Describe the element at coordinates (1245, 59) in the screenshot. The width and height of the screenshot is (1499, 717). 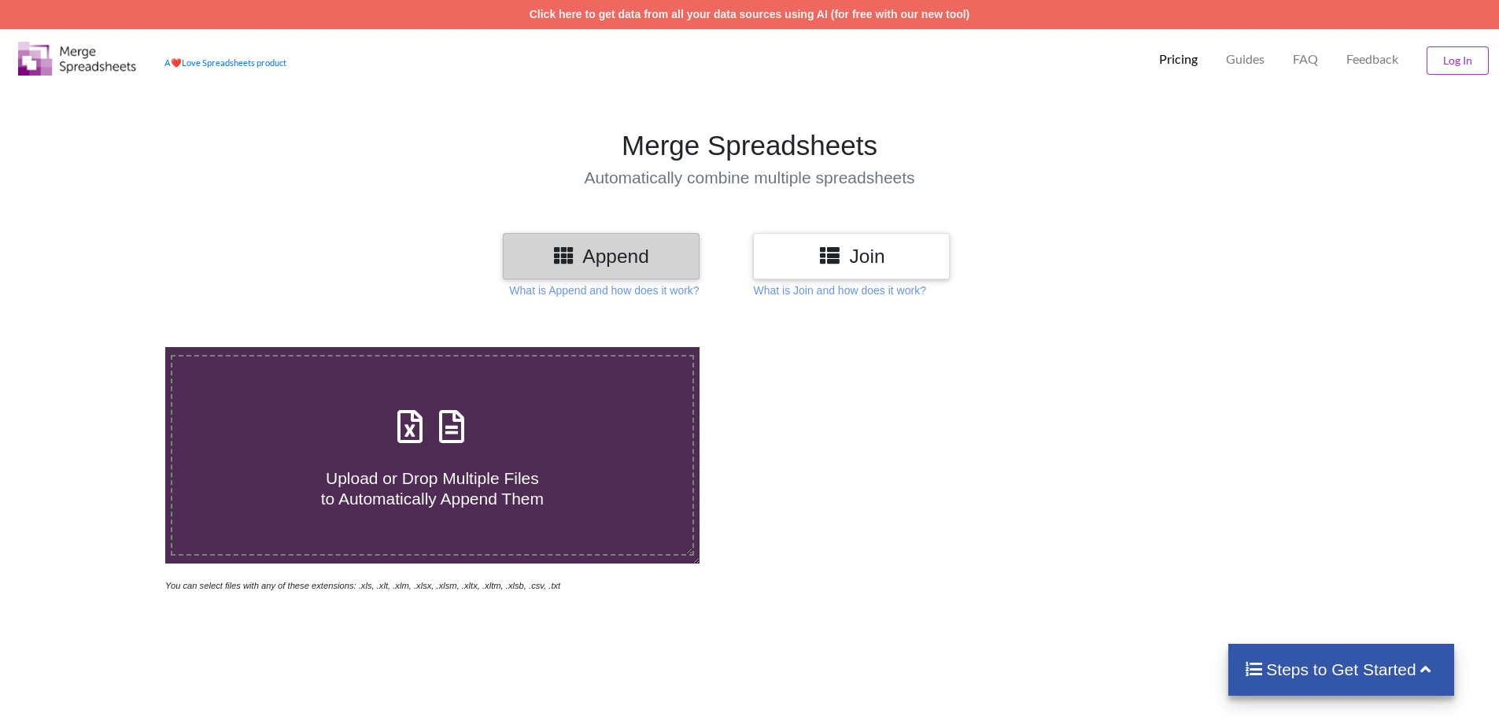
I see `p: Guides` at that location.